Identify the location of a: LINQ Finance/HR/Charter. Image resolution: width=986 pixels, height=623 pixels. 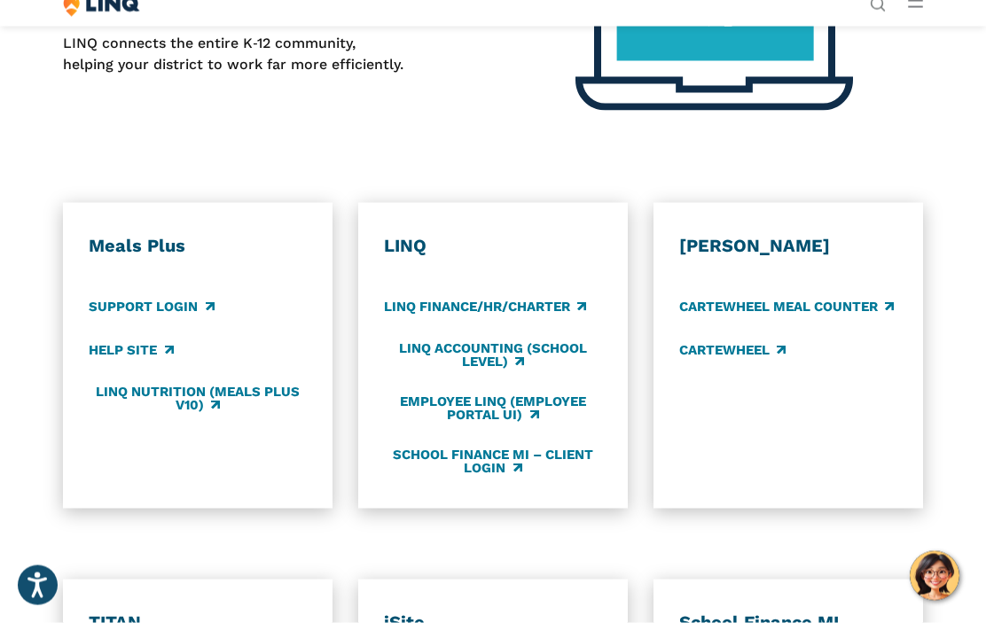
(485, 307).